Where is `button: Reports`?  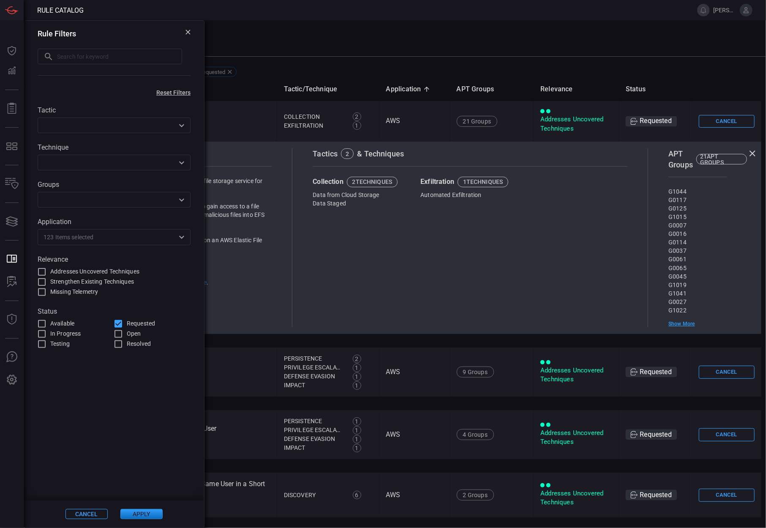 button: Reports is located at coordinates (12, 109).